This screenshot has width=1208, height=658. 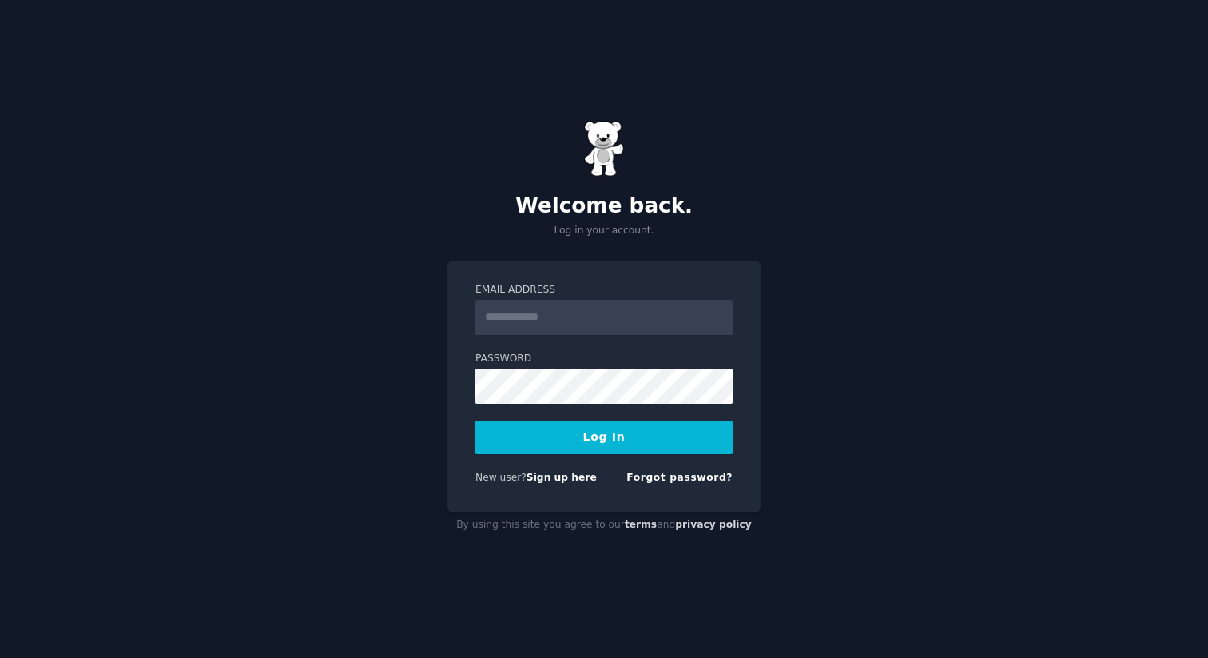 I want to click on img: Gummy Bear, so click(x=604, y=149).